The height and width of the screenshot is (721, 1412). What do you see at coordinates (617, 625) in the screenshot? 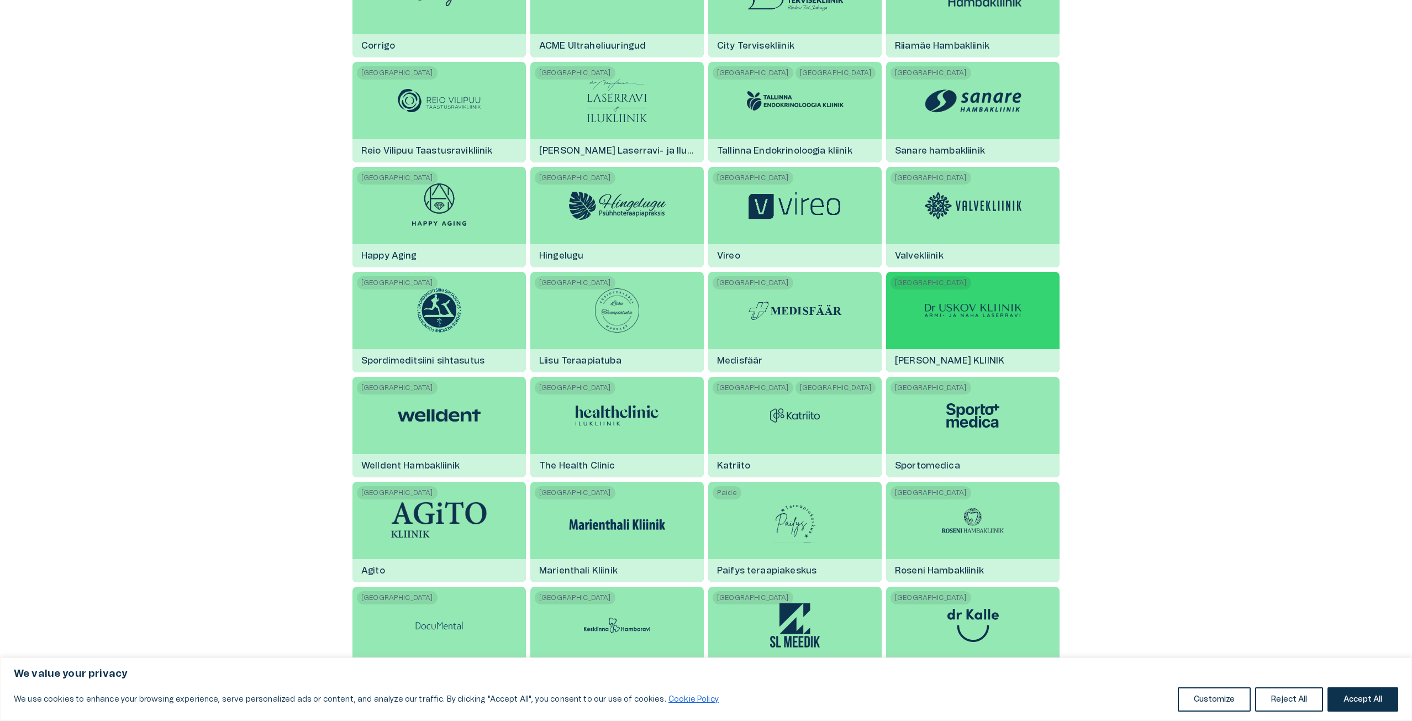
I see `img: Kesklinna hambaravi logo` at bounding box center [617, 625].